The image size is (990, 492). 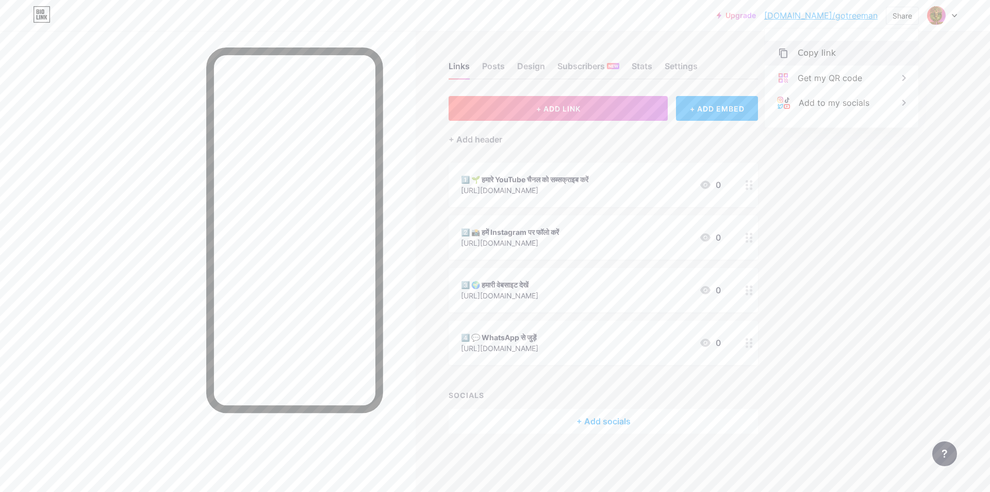 What do you see at coordinates (476, 139) in the screenshot?
I see `div: + Add header` at bounding box center [476, 139].